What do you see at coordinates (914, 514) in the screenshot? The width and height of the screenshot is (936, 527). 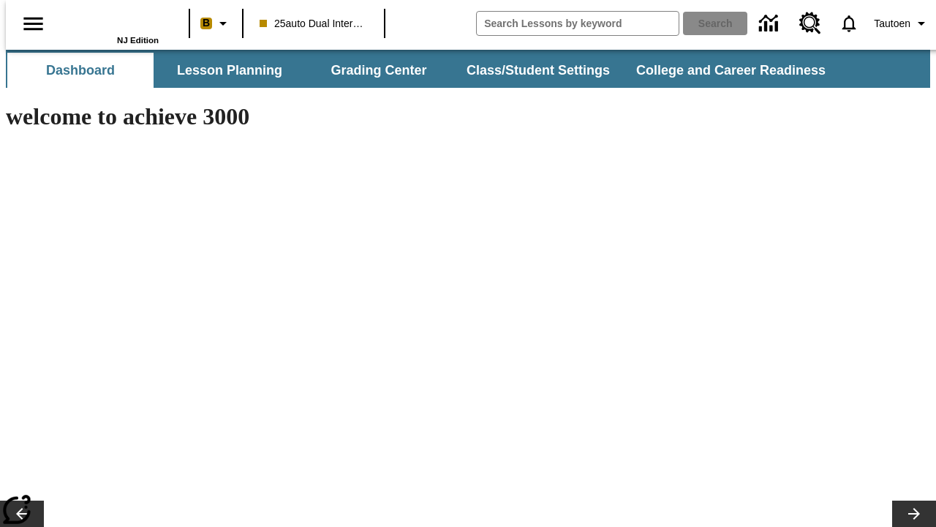 I see `button: Lesson carousel, Next` at bounding box center [914, 514].